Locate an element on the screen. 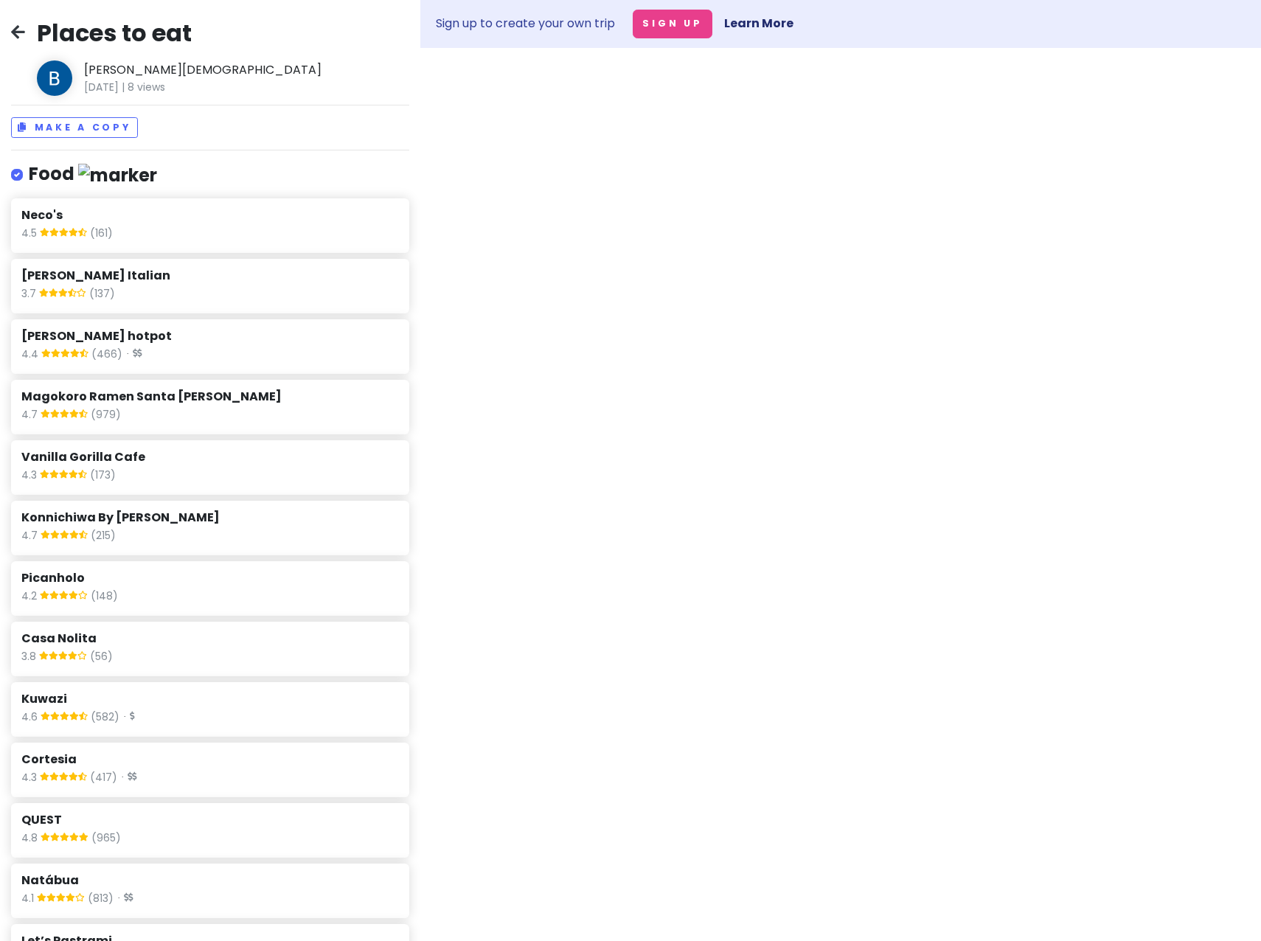  span: 4.1 is located at coordinates (29, 900).